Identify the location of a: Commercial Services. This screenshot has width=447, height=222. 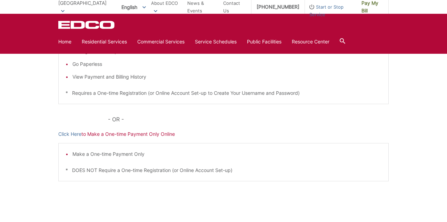
(161, 42).